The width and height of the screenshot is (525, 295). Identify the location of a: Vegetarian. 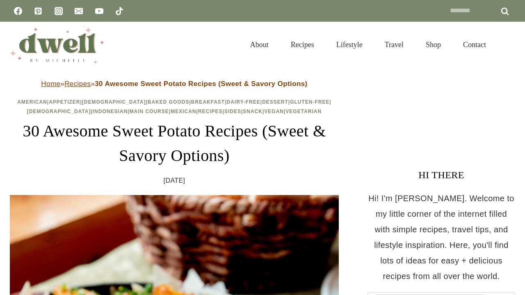
(304, 112).